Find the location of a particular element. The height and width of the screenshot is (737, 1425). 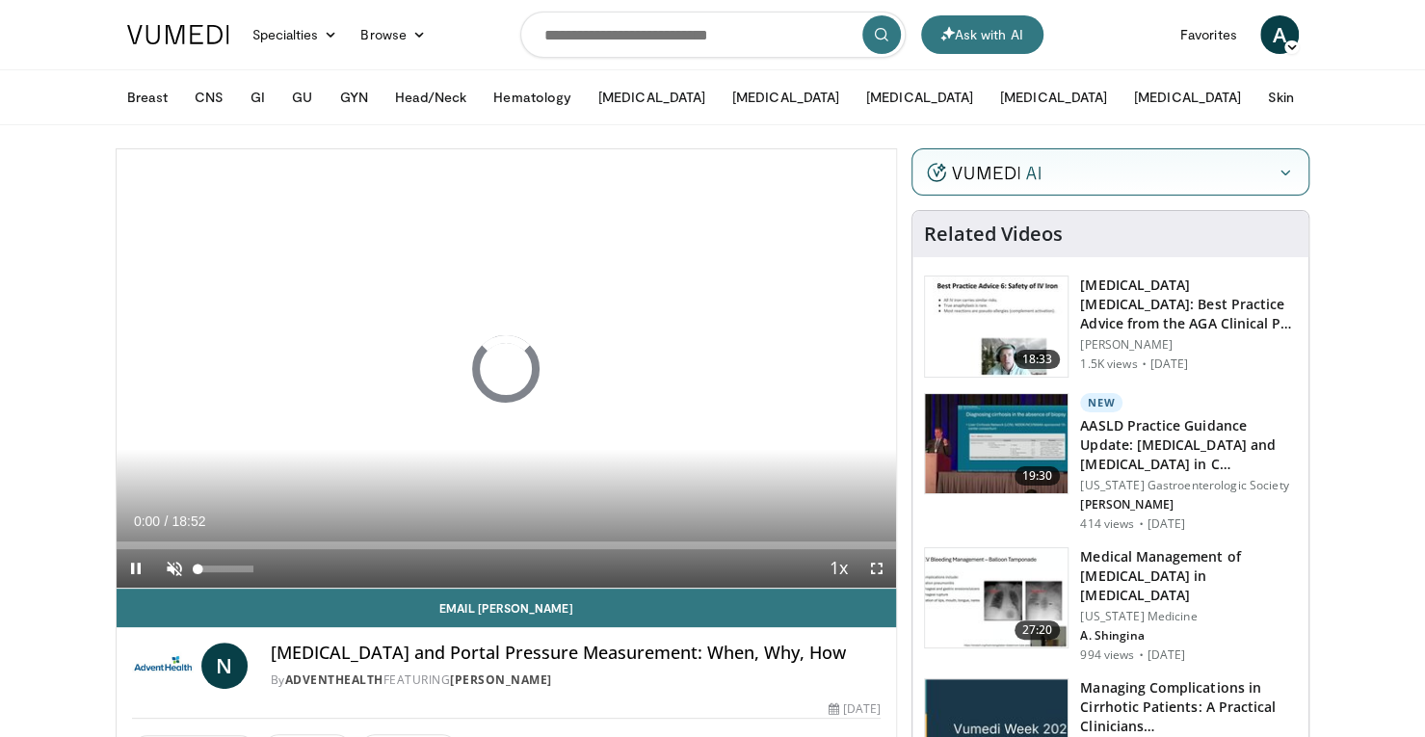

button: GI is located at coordinates (257, 97).